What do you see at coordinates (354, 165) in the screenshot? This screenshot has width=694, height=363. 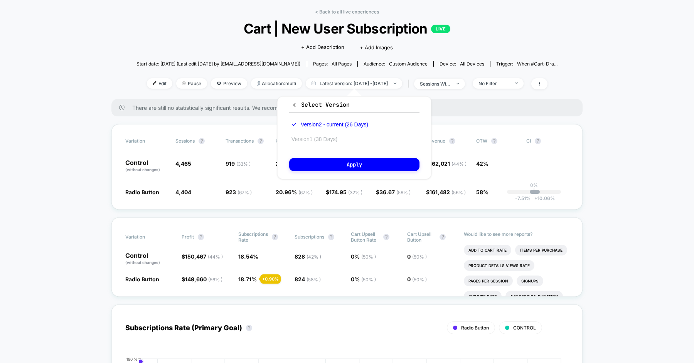 I see `button: Apply` at bounding box center [354, 165].